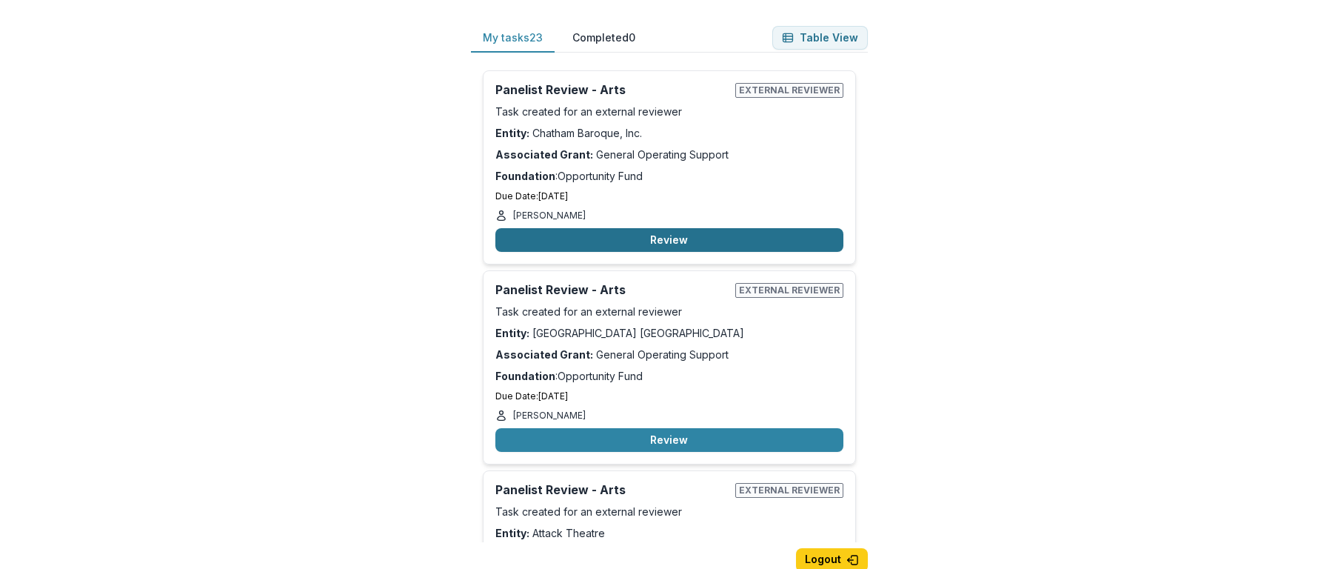 The height and width of the screenshot is (569, 1338). Describe the element at coordinates (603, 38) in the screenshot. I see `button: Completed 0` at that location.